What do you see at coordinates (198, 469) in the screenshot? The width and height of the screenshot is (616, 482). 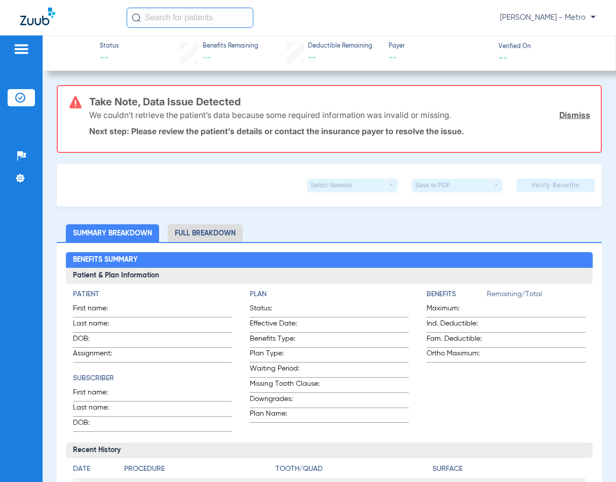 I see `h4: Procedure` at bounding box center [198, 469].